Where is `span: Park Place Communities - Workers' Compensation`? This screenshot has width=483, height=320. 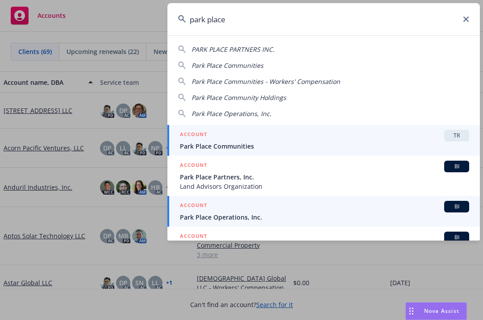
span: Park Place Communities - Workers' Compensation is located at coordinates (266, 81).